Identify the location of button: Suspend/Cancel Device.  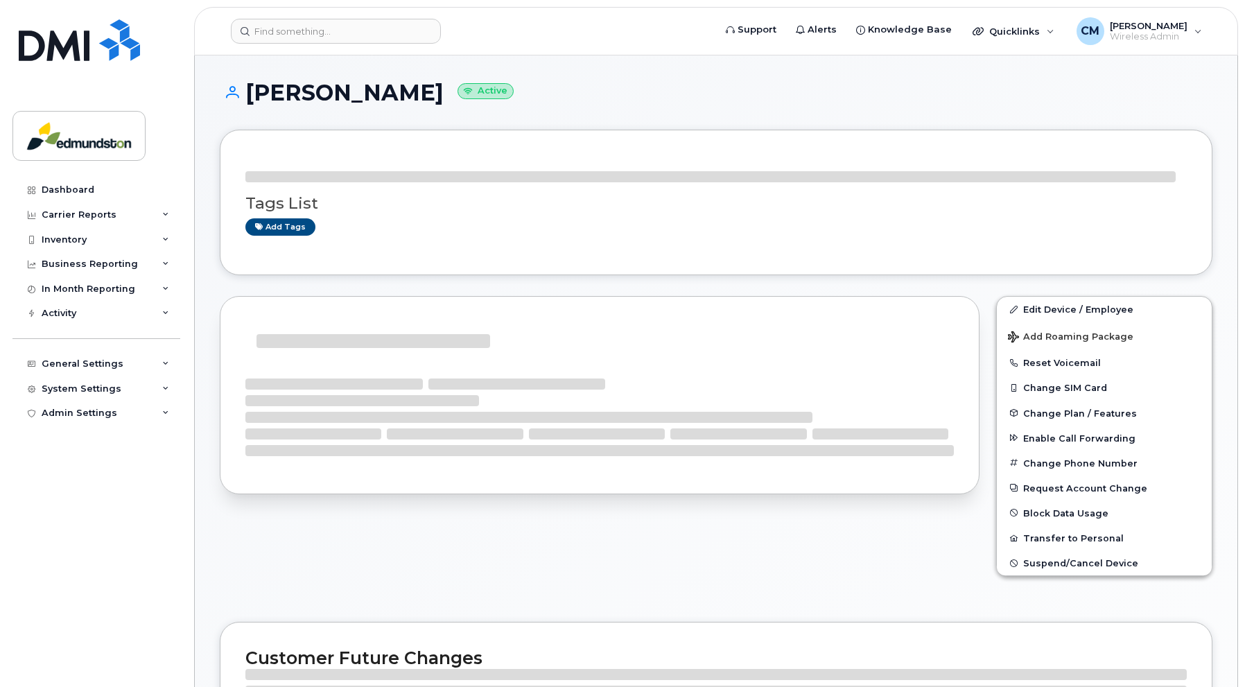
(1104, 563).